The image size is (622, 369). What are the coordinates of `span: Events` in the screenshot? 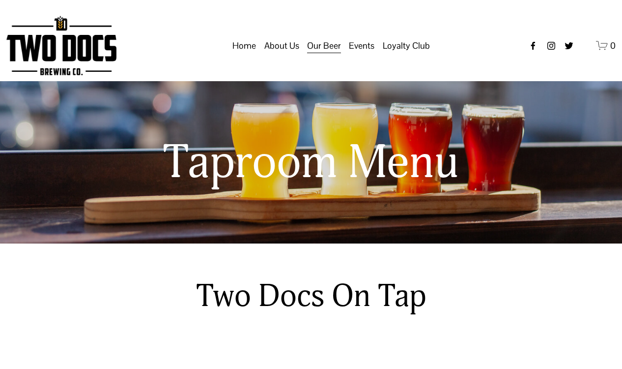 It's located at (362, 46).